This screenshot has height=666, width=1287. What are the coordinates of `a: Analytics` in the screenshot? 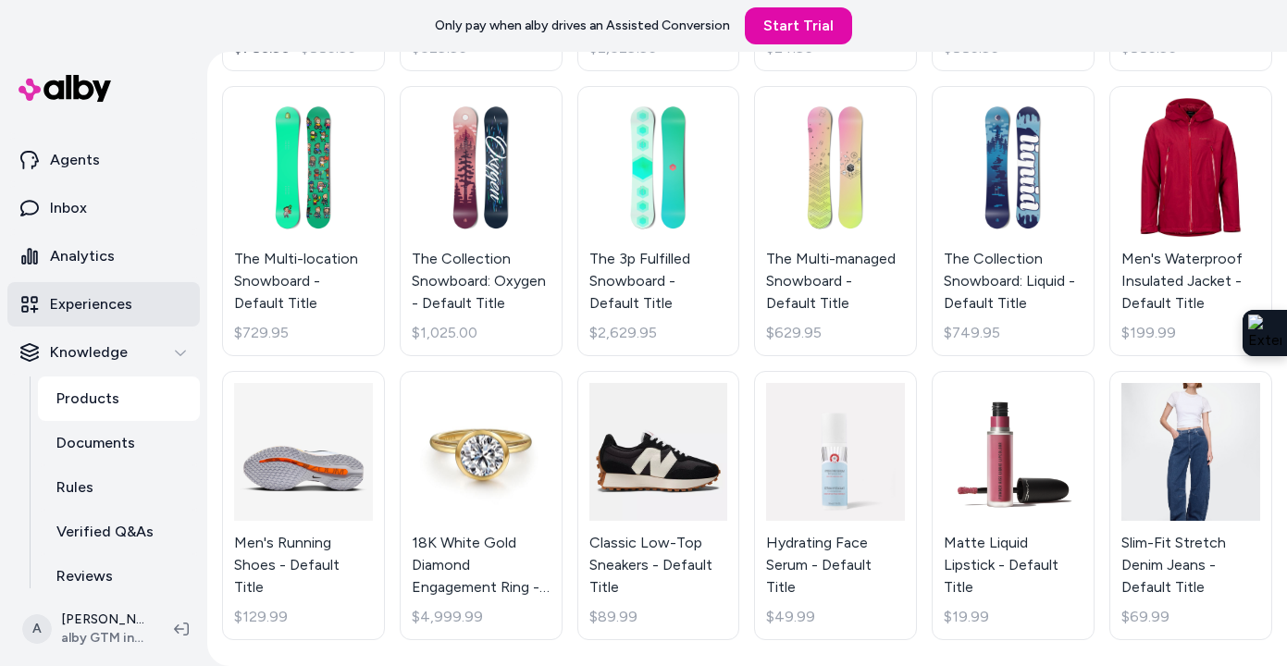 It's located at (104, 256).